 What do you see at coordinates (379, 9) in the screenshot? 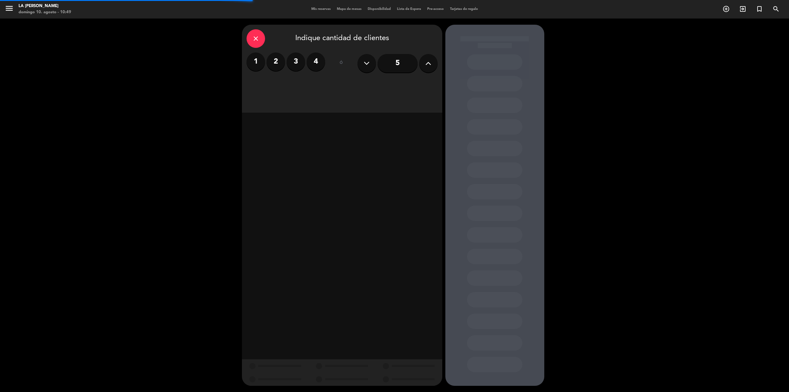
I see `span: Disponibilidad` at bounding box center [379, 9].